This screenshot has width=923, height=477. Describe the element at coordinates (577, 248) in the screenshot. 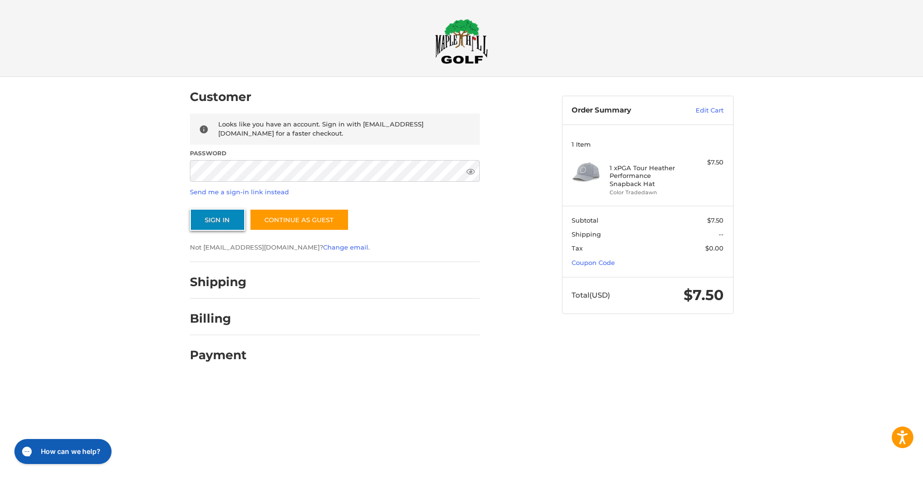

I see `span: Tax` at that location.